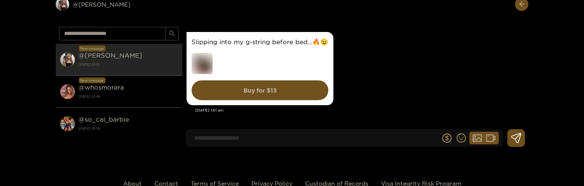  I want to click on button: search, so click(172, 34).